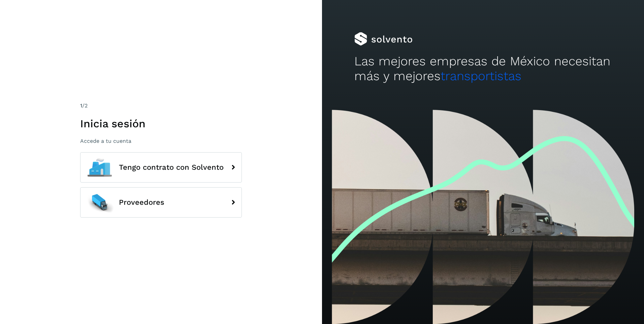 The image size is (644, 324). I want to click on span: Proveedores, so click(141, 202).